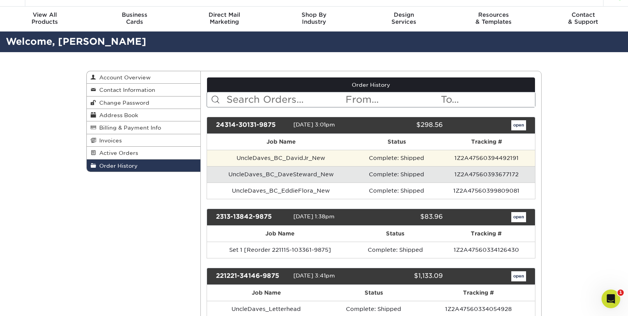 The image size is (628, 316). Describe the element at coordinates (135, 19) in the screenshot. I see `a: BusinessCards` at that location.